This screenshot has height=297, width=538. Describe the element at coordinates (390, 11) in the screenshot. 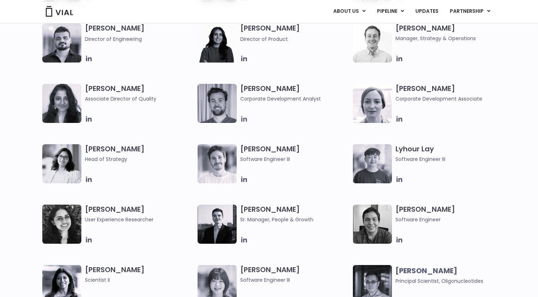

I see `a: PIPELINEMenu Toggle` at that location.